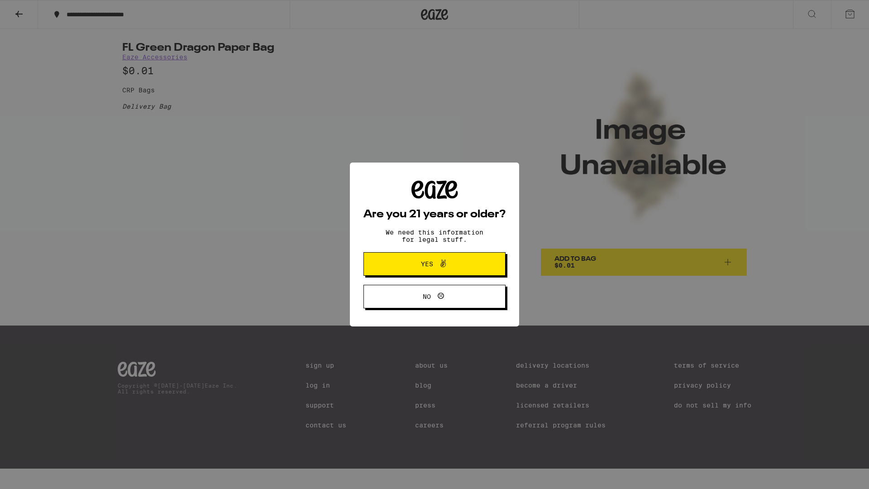  I want to click on span: Yes, so click(427, 264).